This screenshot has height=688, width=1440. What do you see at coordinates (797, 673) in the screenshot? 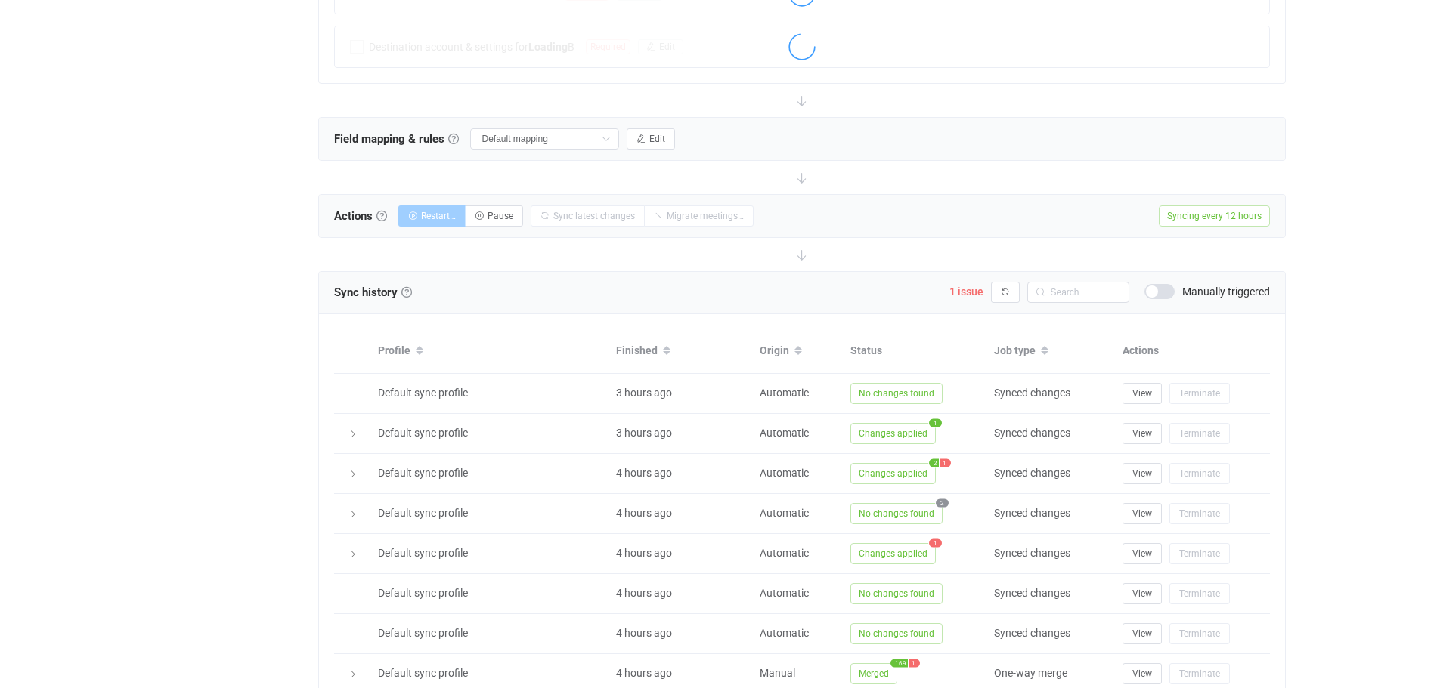
I see `div: Manual` at bounding box center [797, 673].